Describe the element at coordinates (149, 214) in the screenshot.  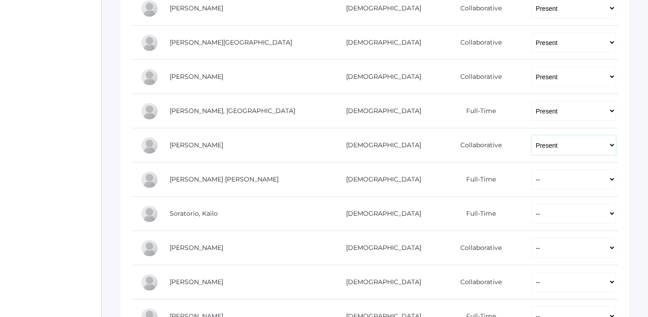
I see `div: Kailo Soratorio` at that location.